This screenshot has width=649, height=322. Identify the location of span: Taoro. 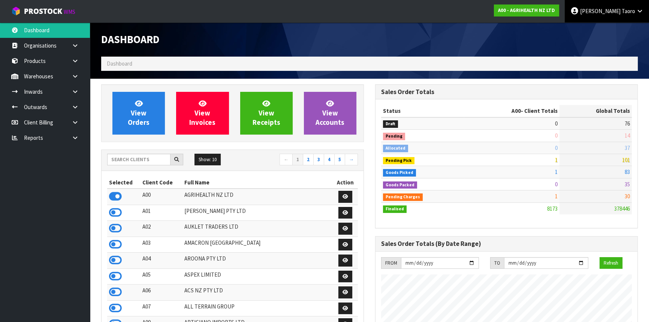
(628, 11).